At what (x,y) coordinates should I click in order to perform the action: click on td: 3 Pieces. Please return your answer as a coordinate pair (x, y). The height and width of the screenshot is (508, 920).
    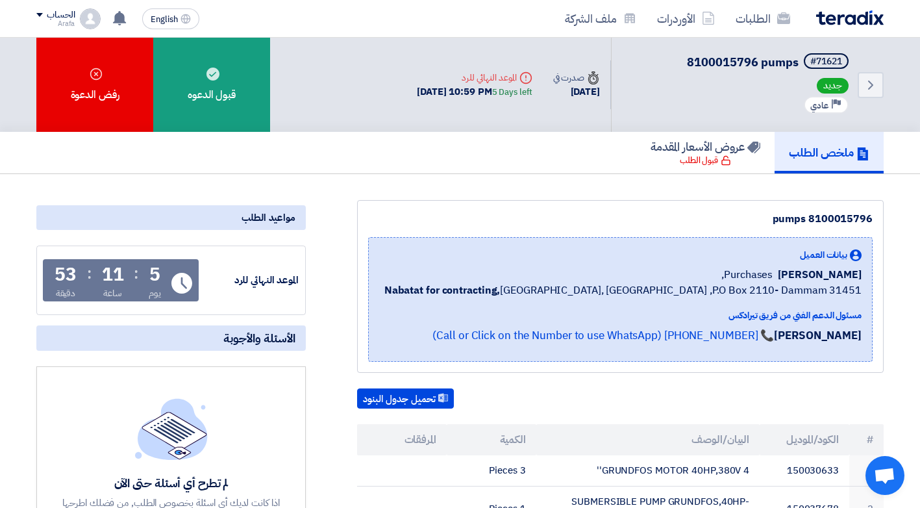
    Looking at the image, I should click on (492, 470).